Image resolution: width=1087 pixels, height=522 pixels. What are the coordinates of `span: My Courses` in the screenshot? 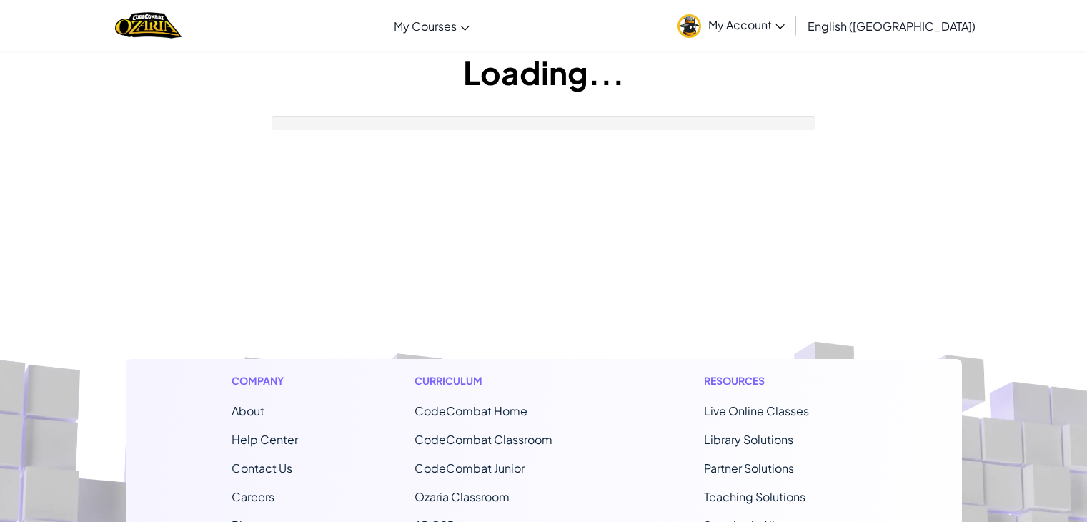 It's located at (425, 26).